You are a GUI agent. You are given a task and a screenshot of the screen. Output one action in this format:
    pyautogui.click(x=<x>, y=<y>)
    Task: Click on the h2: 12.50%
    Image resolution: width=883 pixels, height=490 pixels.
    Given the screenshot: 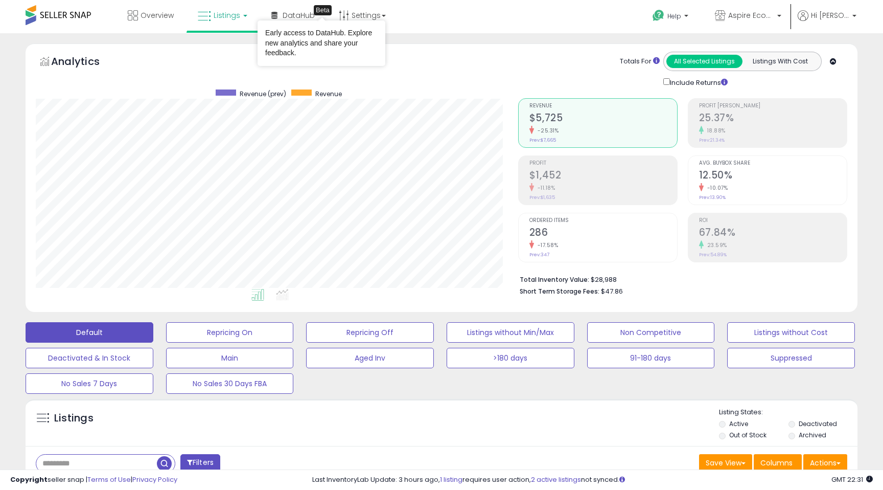 What is the action you would take?
    pyautogui.click(x=773, y=176)
    